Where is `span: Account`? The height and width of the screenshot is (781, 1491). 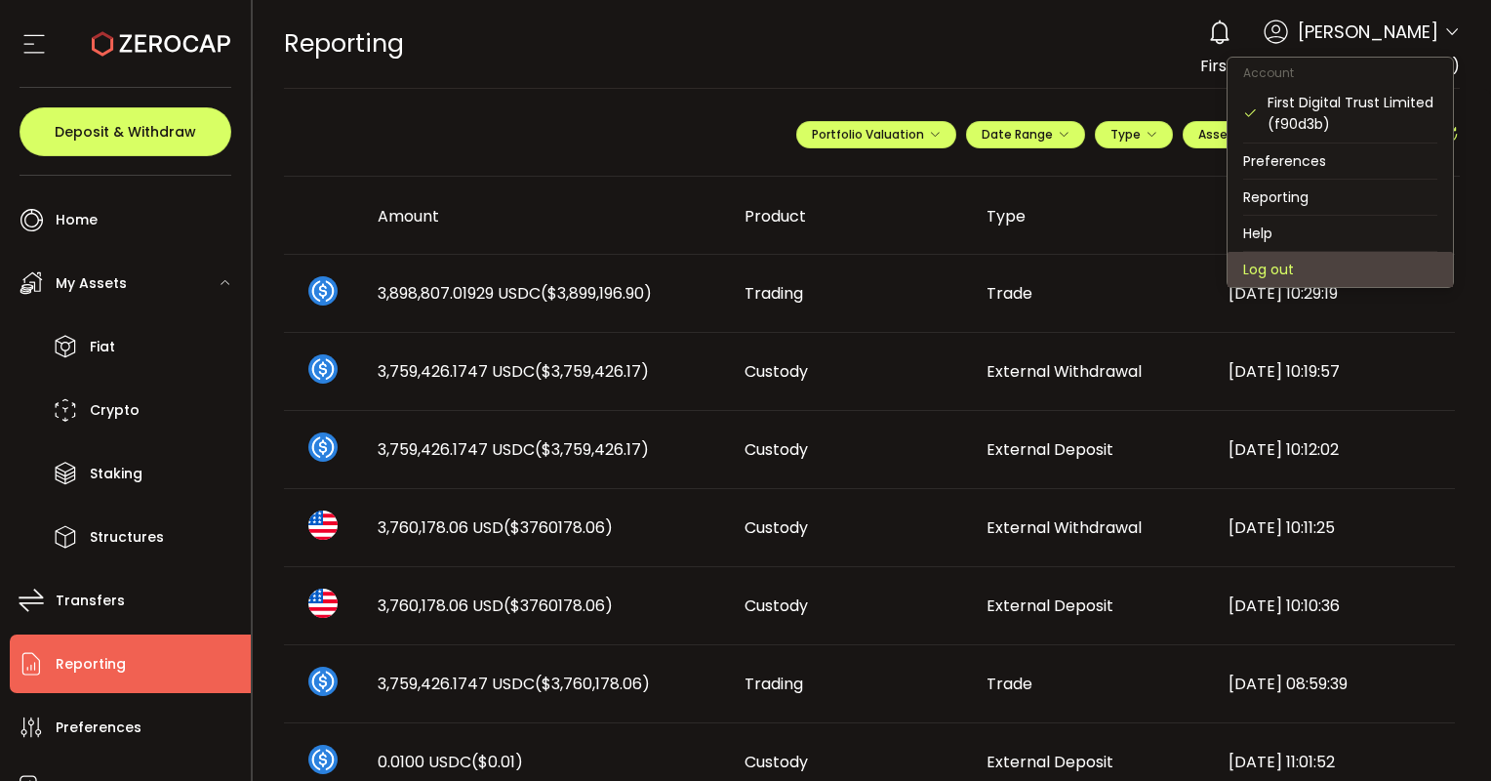
span: Account is located at coordinates (1269, 72).